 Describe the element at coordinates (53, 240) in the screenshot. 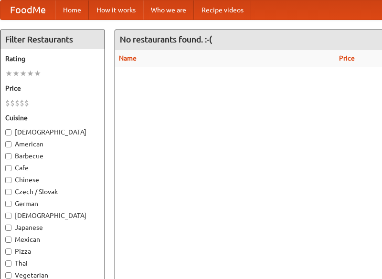

I see `label: Mexican` at that location.